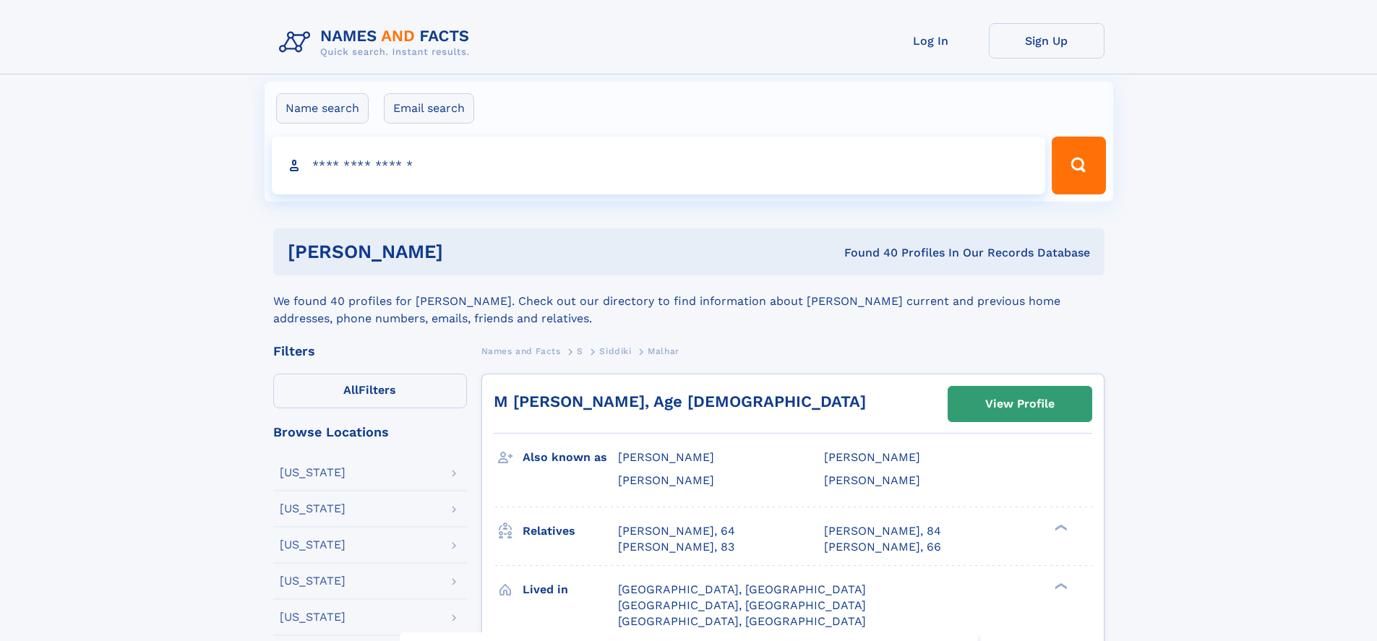 This screenshot has height=641, width=1377. What do you see at coordinates (867, 253) in the screenshot?
I see `div: Found 40 Profiles In Our Records Database` at bounding box center [867, 253].